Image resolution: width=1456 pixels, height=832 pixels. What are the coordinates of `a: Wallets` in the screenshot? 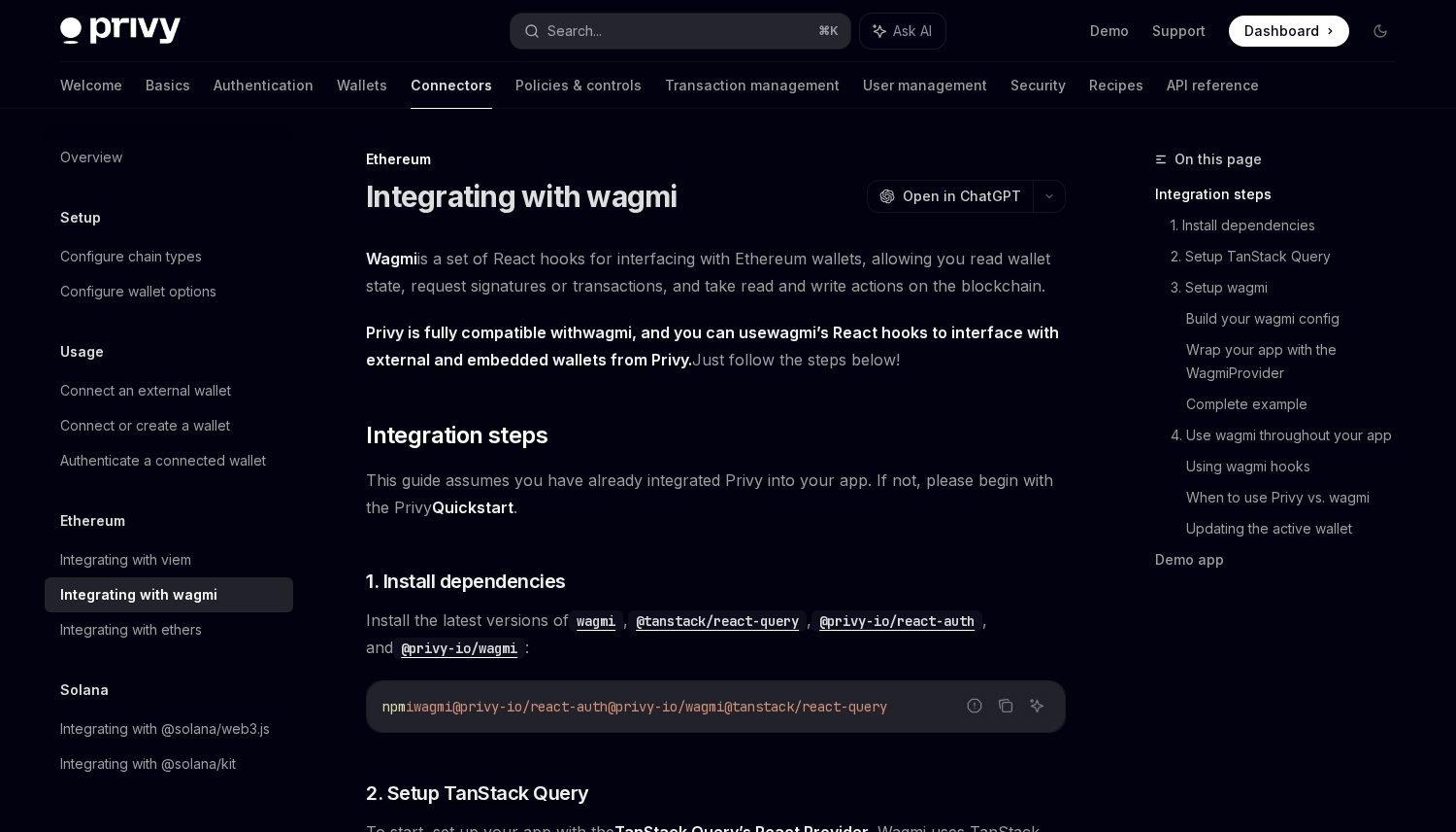 It's located at (362, 85).